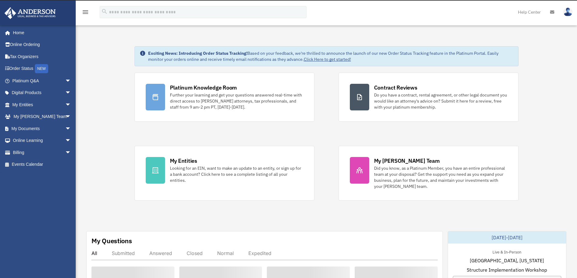  What do you see at coordinates (194, 253) in the screenshot?
I see `div: Closed` at bounding box center [194, 253].